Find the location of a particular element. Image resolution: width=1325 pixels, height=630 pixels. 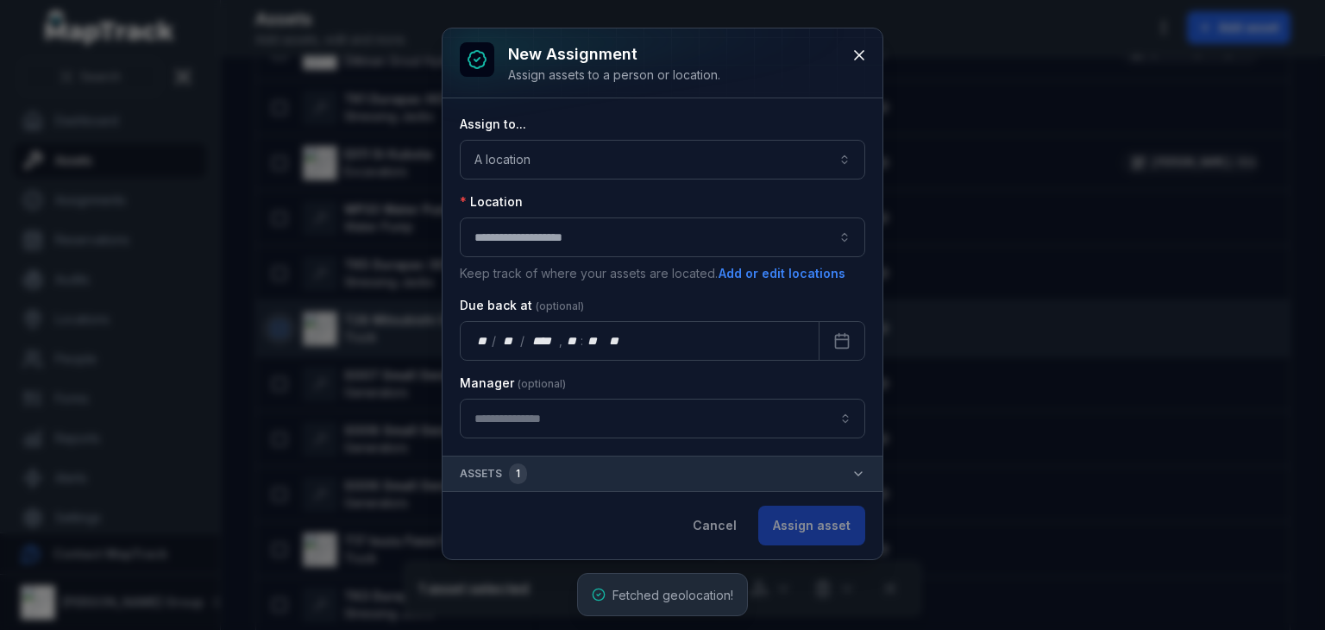

span: Assets is located at coordinates (494, 474).